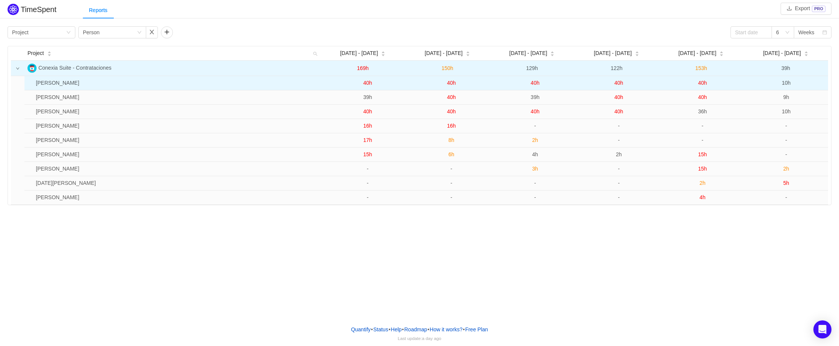 The image size is (839, 346). Describe the element at coordinates (98, 10) in the screenshot. I see `div: Reports` at that location.